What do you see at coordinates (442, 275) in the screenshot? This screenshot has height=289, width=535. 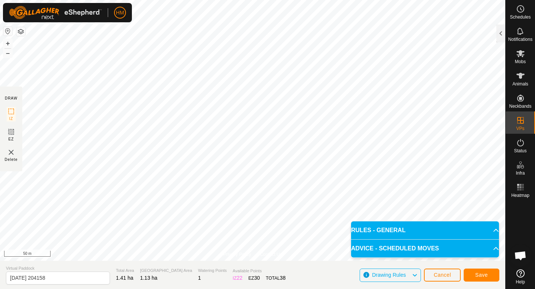 I see `span: Cancel` at bounding box center [442, 275].